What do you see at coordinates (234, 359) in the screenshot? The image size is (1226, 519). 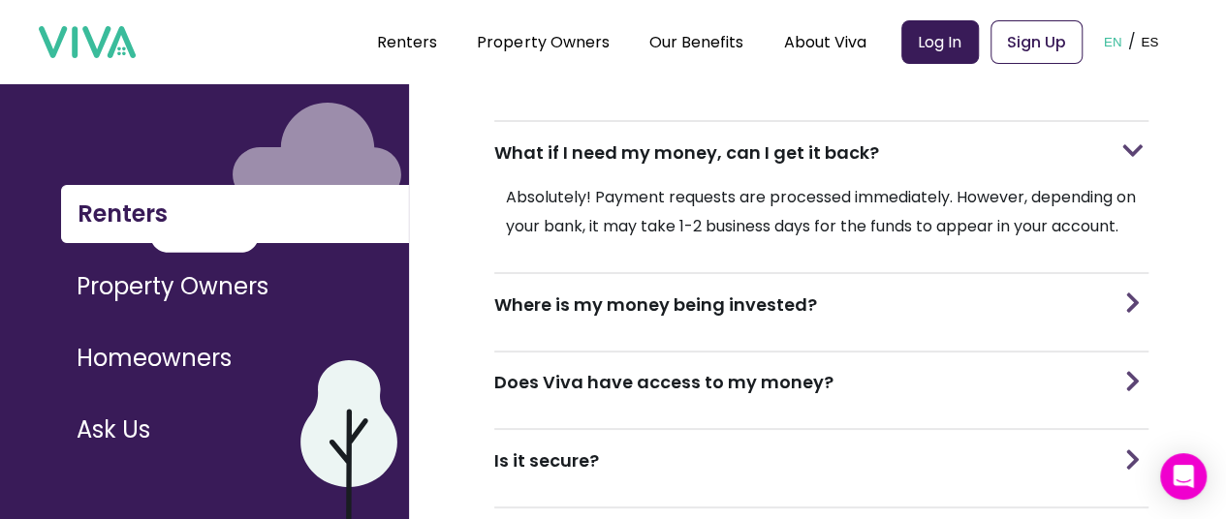 I see `button: Homeowners` at bounding box center [234, 359].